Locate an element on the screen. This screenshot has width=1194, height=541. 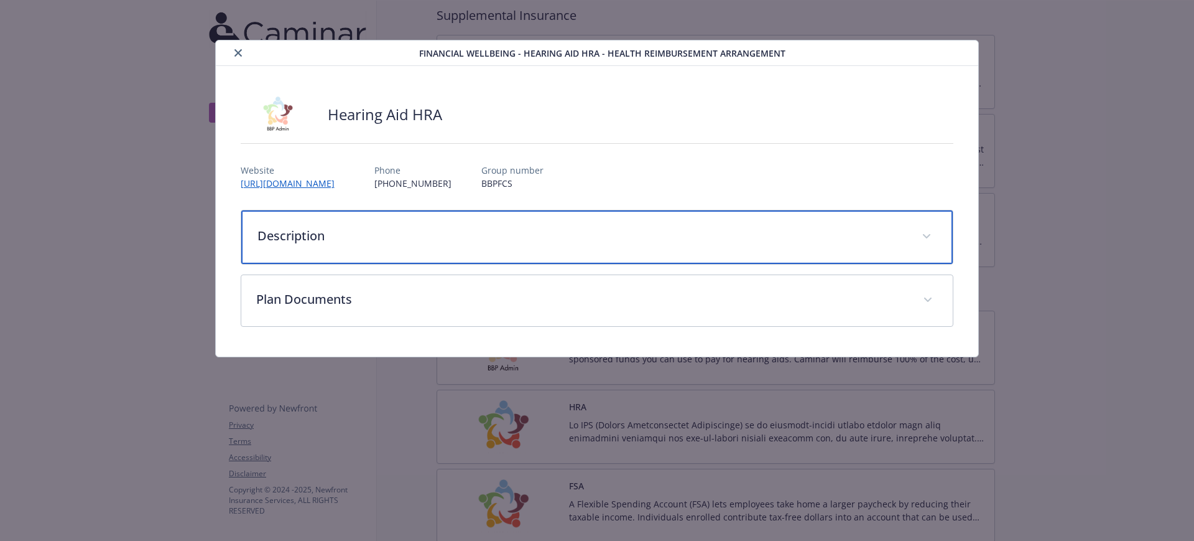
h2: Hearing Aid HRA is located at coordinates (385, 114).